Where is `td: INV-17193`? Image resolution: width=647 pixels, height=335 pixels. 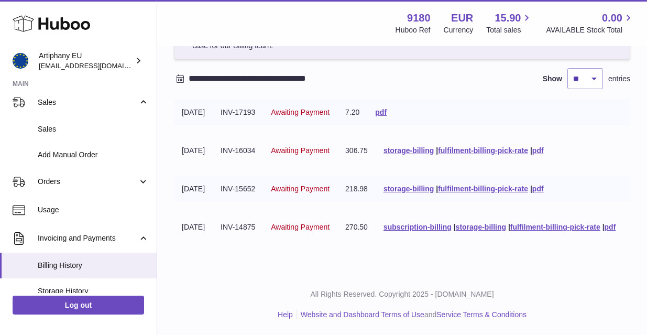 td: INV-17193 is located at coordinates (238, 112).